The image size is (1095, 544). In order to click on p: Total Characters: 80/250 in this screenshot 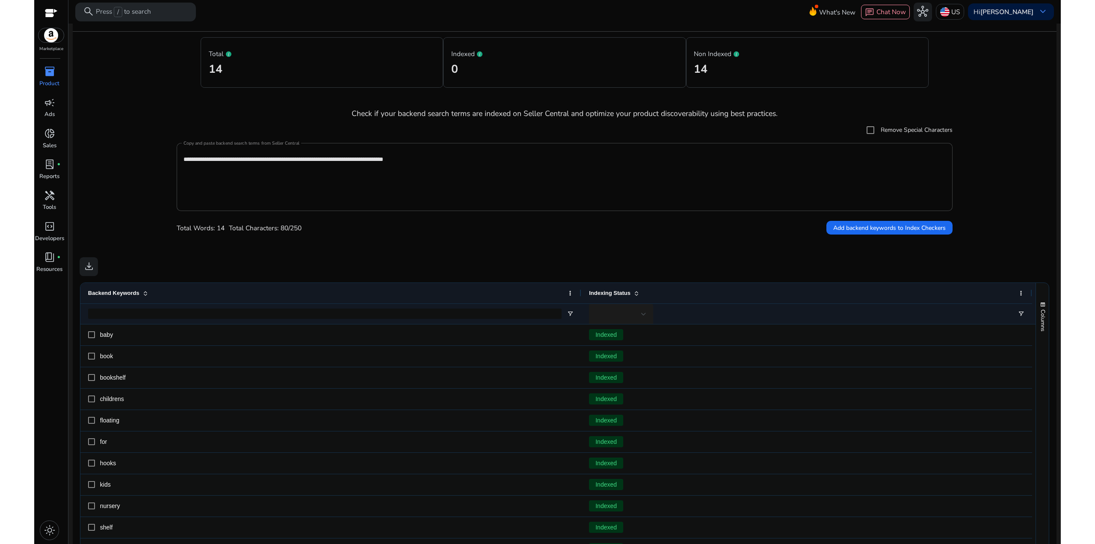, I will do `click(265, 228)`.